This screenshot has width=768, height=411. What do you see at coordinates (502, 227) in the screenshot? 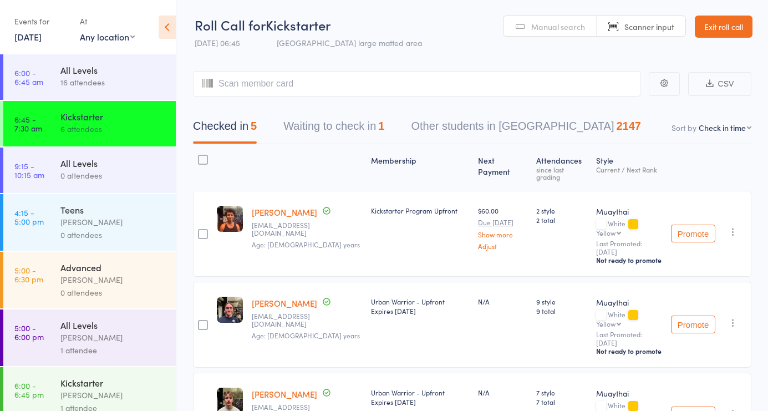
I see `div: $60.00` at bounding box center [502, 227].